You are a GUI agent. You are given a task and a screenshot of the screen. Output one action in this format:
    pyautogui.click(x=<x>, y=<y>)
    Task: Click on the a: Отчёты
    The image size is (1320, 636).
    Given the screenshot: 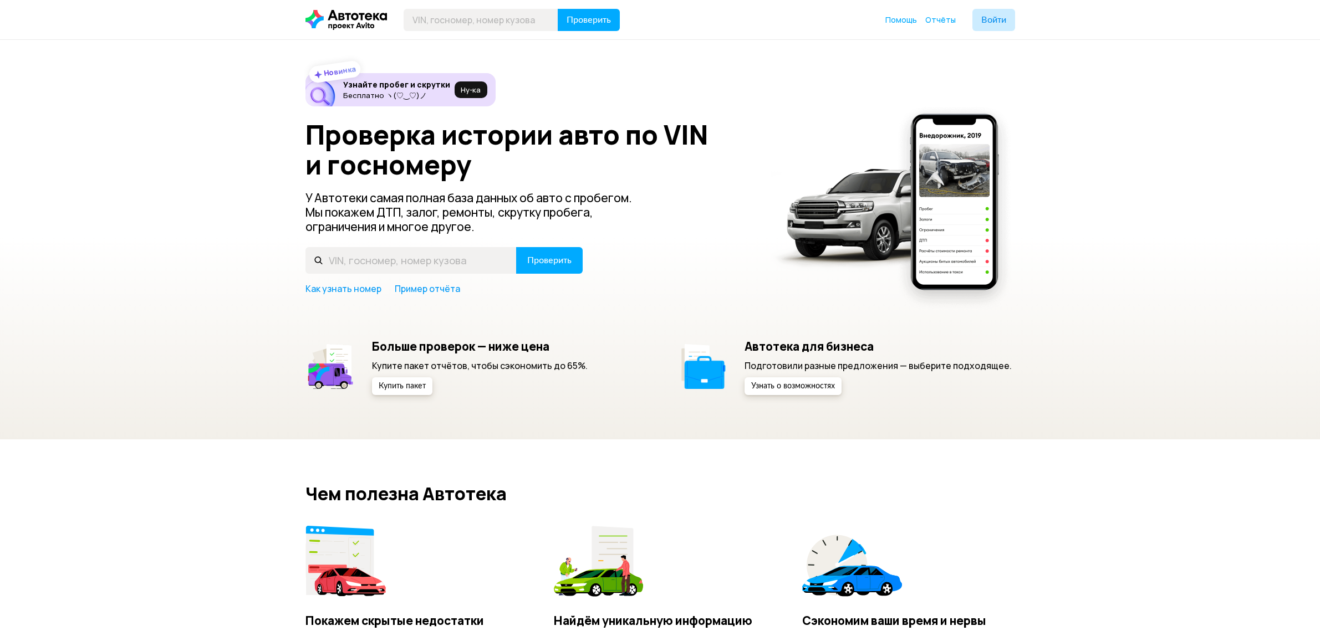 What is the action you would take?
    pyautogui.click(x=940, y=20)
    